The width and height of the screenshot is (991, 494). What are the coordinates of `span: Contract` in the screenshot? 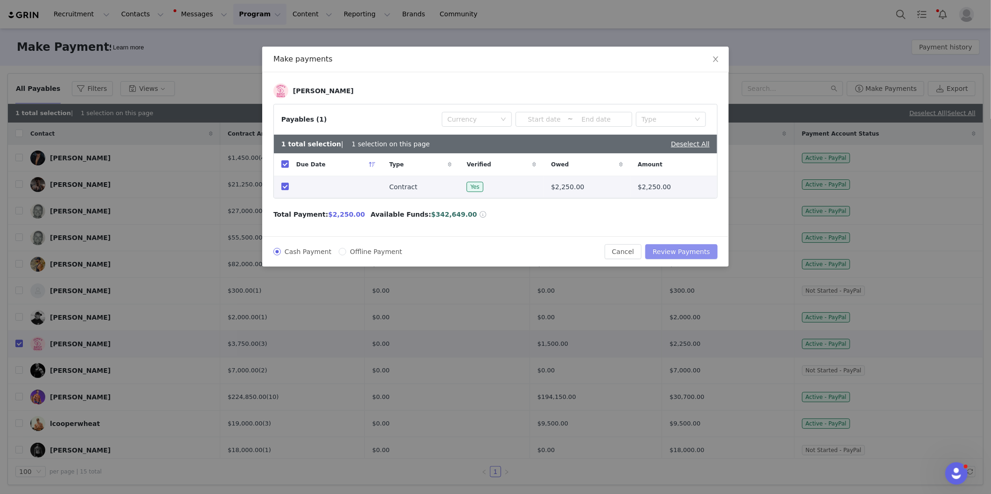 It's located at (403, 187).